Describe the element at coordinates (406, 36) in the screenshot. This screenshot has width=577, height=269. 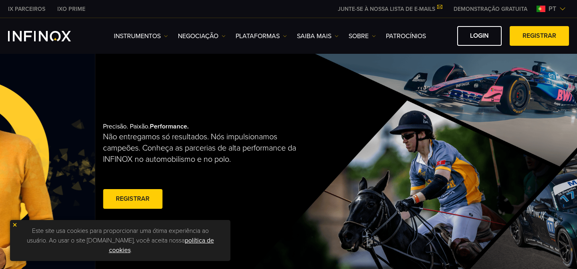
I see `a: Patrocínios` at that location.